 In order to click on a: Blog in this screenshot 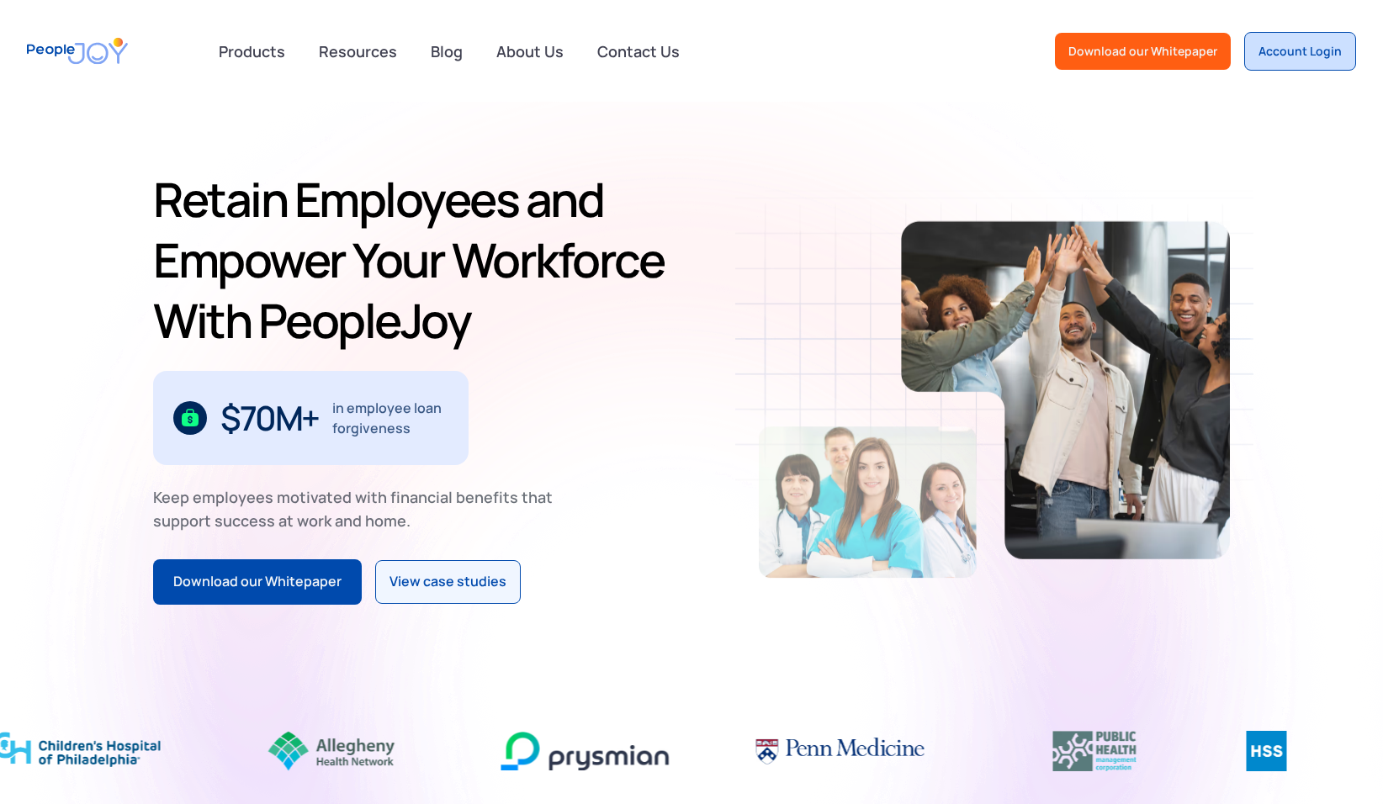, I will do `click(447, 51)`.